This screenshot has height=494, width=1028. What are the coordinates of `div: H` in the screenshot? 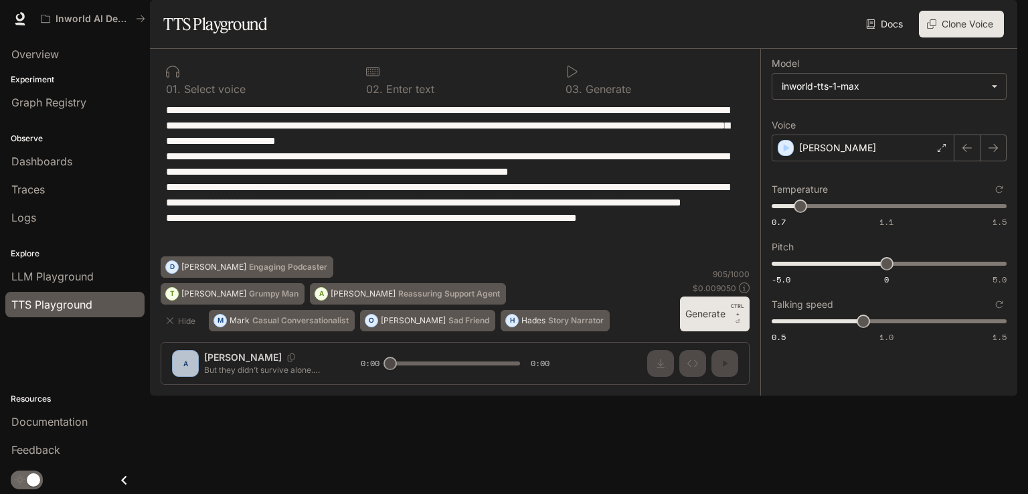 It's located at (512, 321).